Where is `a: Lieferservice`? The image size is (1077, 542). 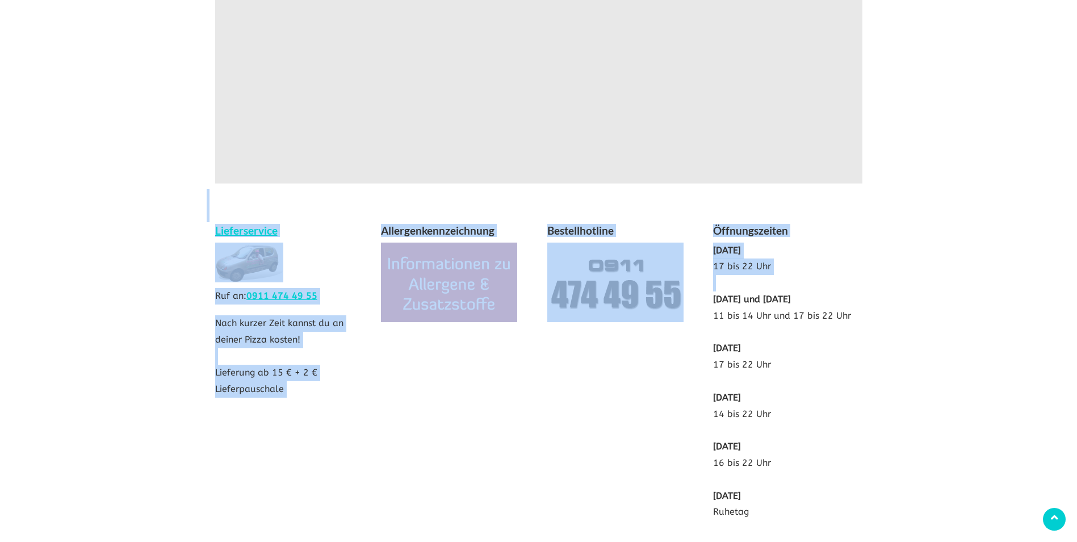 a: Lieferservice is located at coordinates (246, 230).